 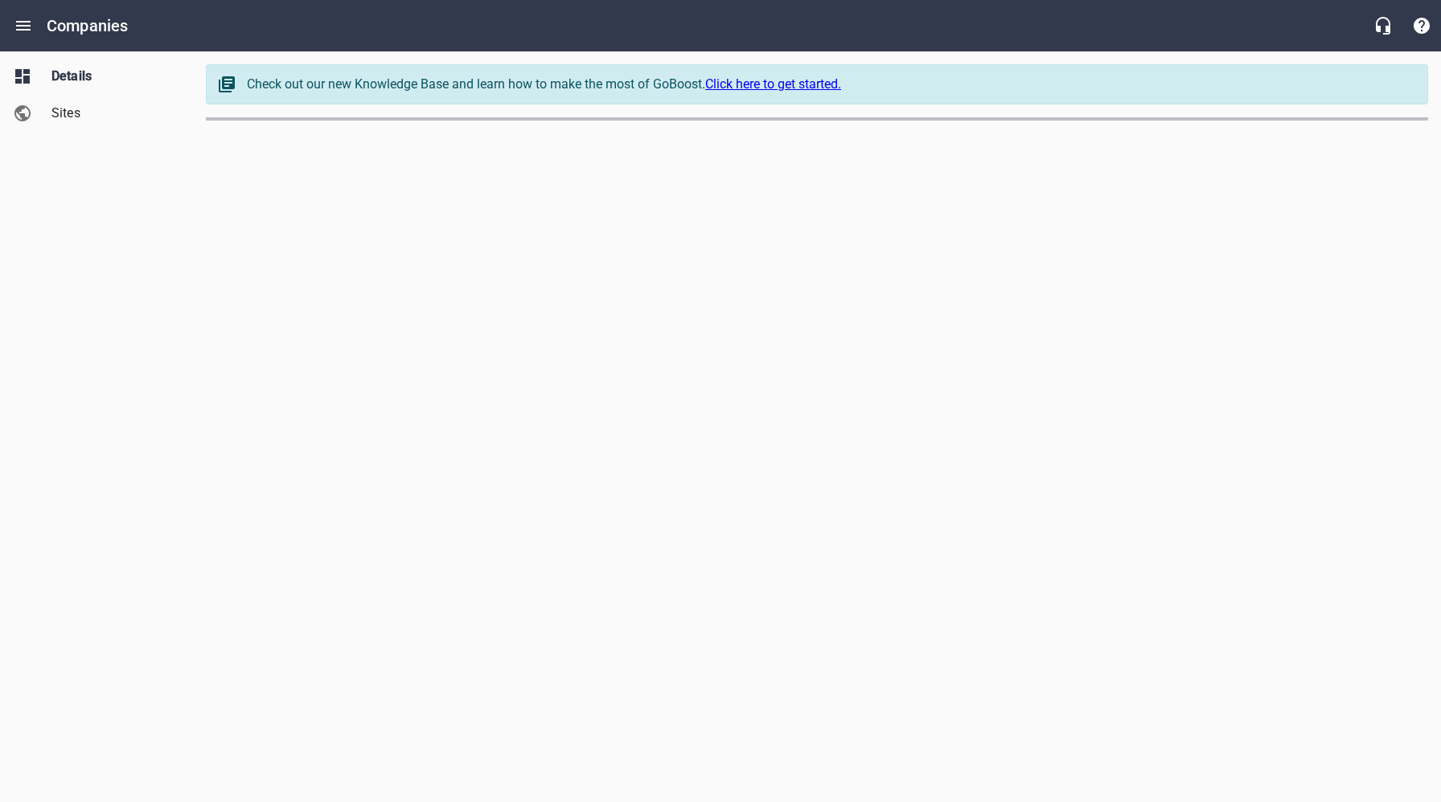 What do you see at coordinates (773, 84) in the screenshot?
I see `a: Click here to get started.` at bounding box center [773, 84].